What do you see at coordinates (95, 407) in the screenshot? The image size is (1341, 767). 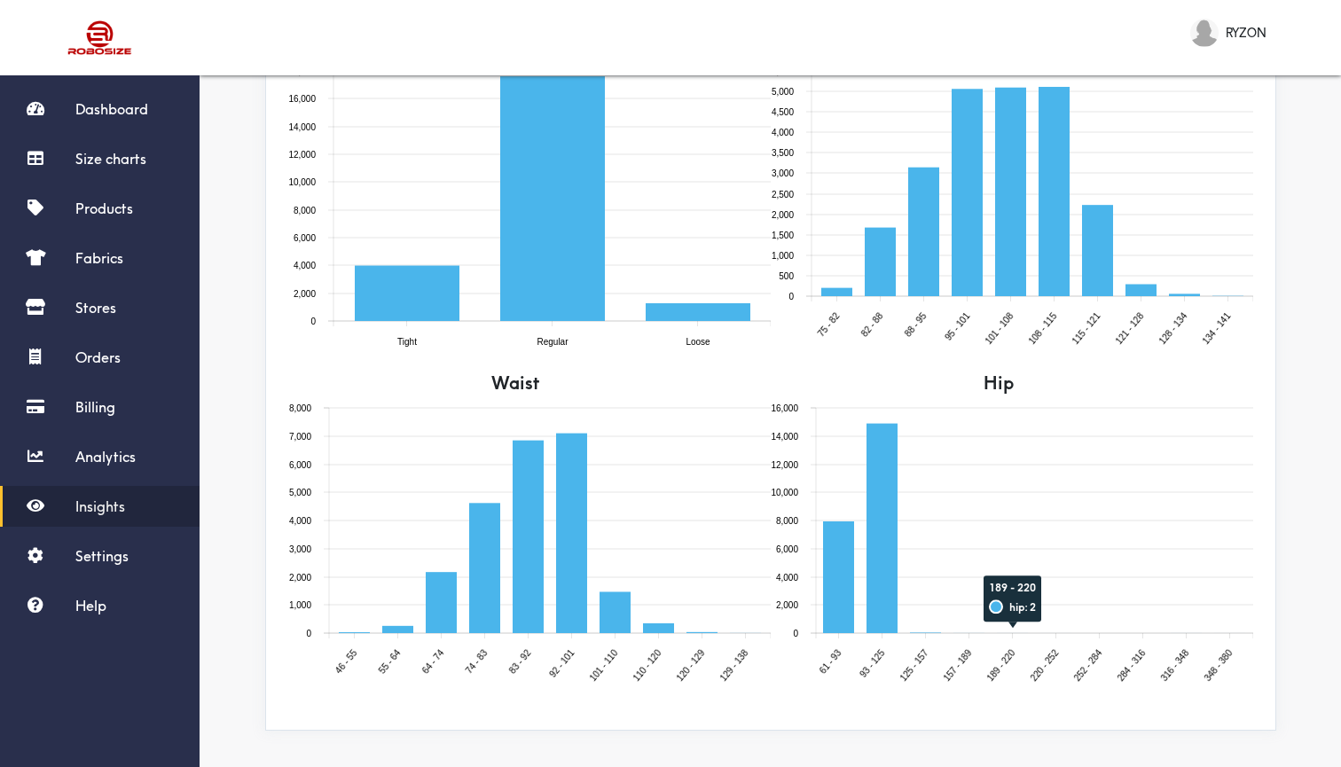 I see `span: Billing` at bounding box center [95, 407].